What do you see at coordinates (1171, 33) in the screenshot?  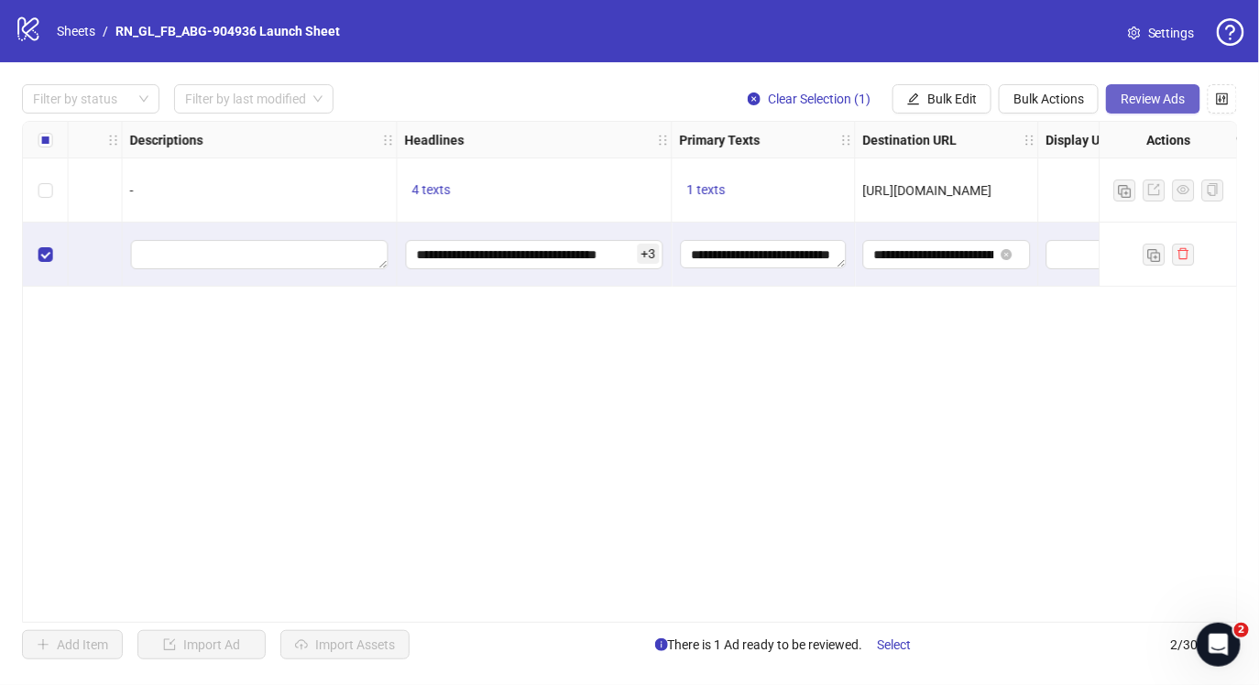 I see `span: Settings` at bounding box center [1171, 33].